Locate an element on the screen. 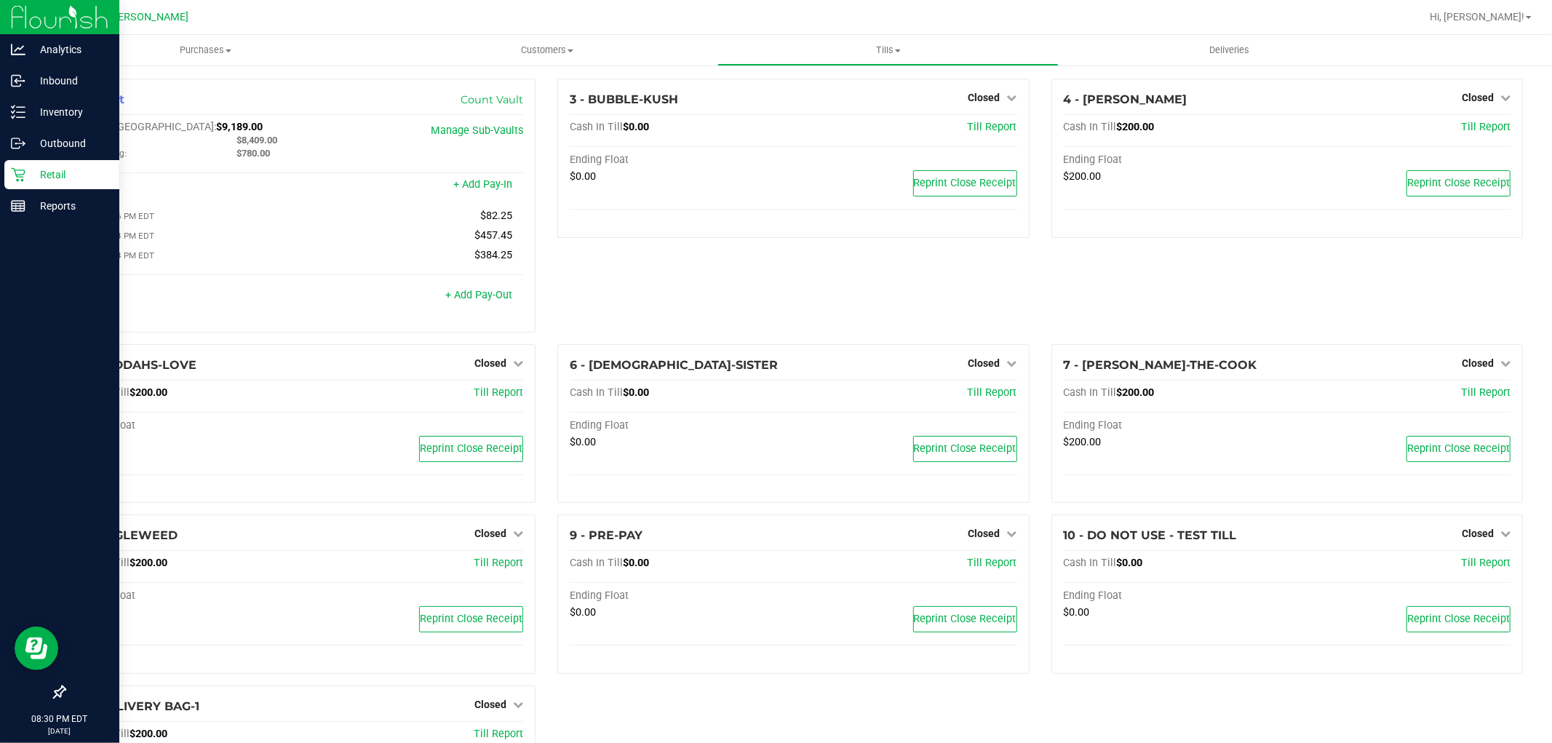 The width and height of the screenshot is (1552, 743). span: 12 - DELIVERY BAG-1 is located at coordinates (138, 706).